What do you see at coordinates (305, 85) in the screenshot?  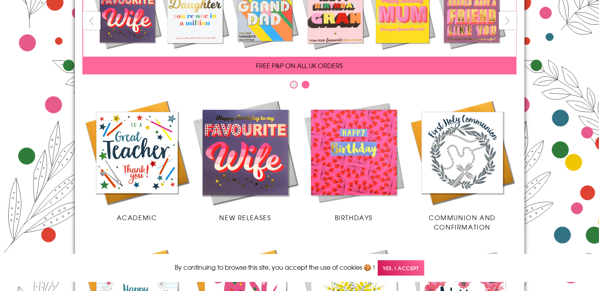 I see `button: Carousel Page 2 (Current Slide)` at bounding box center [305, 85].